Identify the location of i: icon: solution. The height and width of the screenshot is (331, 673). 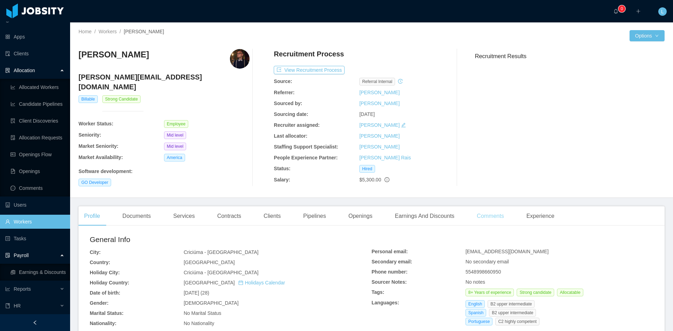
(8, 70).